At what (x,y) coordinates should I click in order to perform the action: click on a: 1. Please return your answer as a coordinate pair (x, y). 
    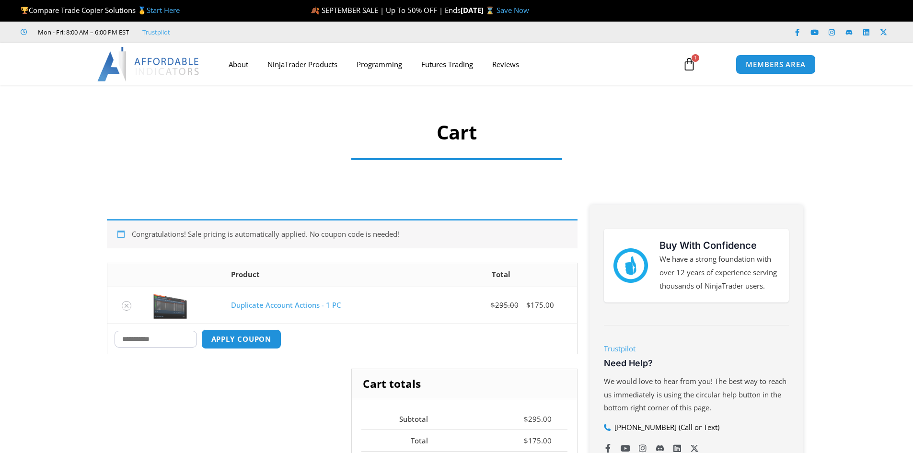
    Looking at the image, I should click on (689, 64).